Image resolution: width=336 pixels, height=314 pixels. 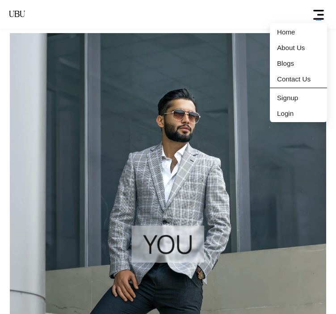 What do you see at coordinates (287, 98) in the screenshot?
I see `span: Signup` at bounding box center [287, 98].